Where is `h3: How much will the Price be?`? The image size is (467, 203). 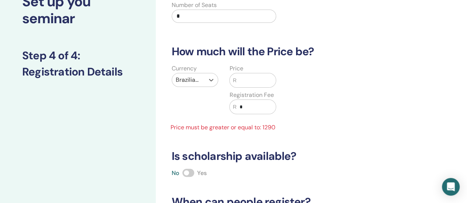 h3: How much will the Price be? is located at coordinates (287, 52).